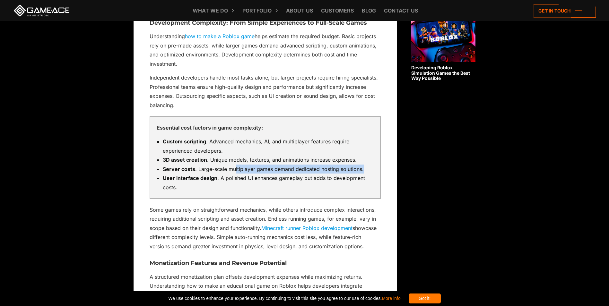 This screenshot has width=609, height=306. I want to click on a: Minecraft runner Roblox development, so click(307, 228).